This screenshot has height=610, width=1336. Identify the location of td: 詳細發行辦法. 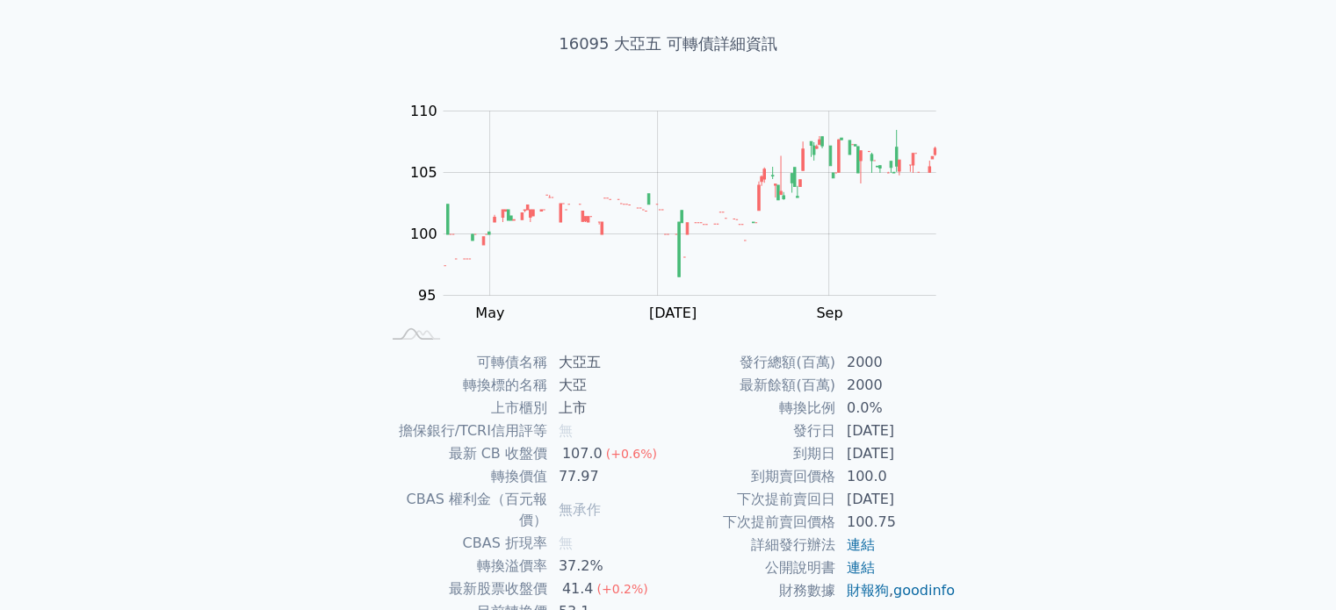
(752, 545).